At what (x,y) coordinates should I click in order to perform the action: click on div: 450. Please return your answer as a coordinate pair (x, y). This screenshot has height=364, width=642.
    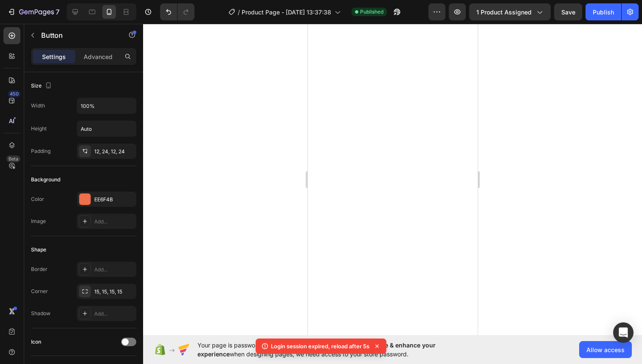
    Looking at the image, I should click on (14, 94).